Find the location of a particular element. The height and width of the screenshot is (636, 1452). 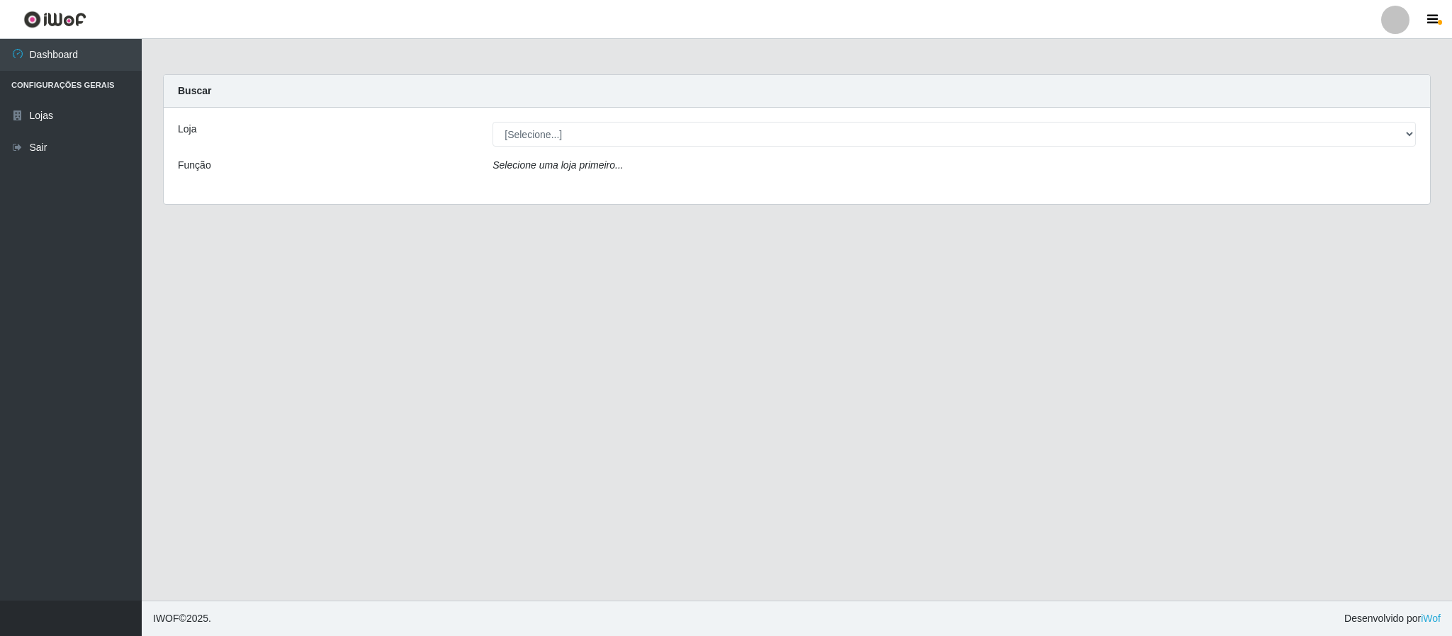

i: Selecione uma loja primeiro... is located at coordinates (558, 165).